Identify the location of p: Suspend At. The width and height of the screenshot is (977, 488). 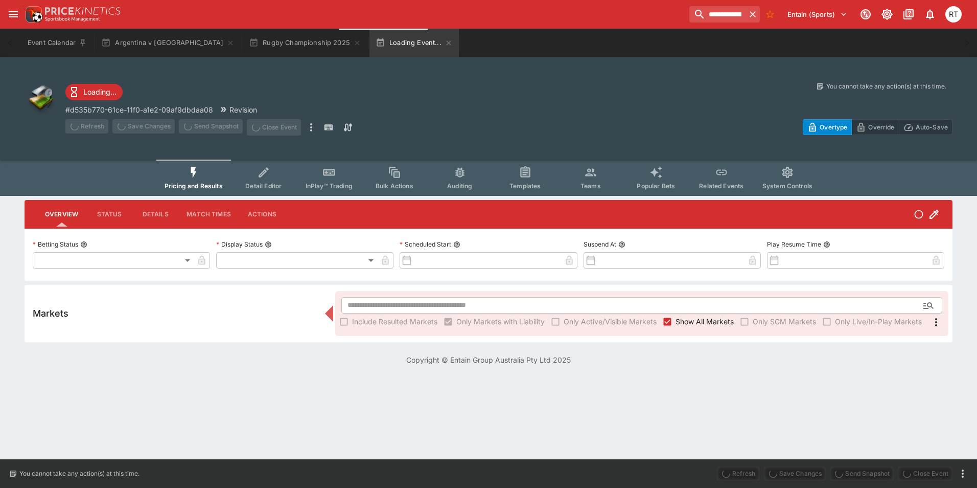
(600, 244).